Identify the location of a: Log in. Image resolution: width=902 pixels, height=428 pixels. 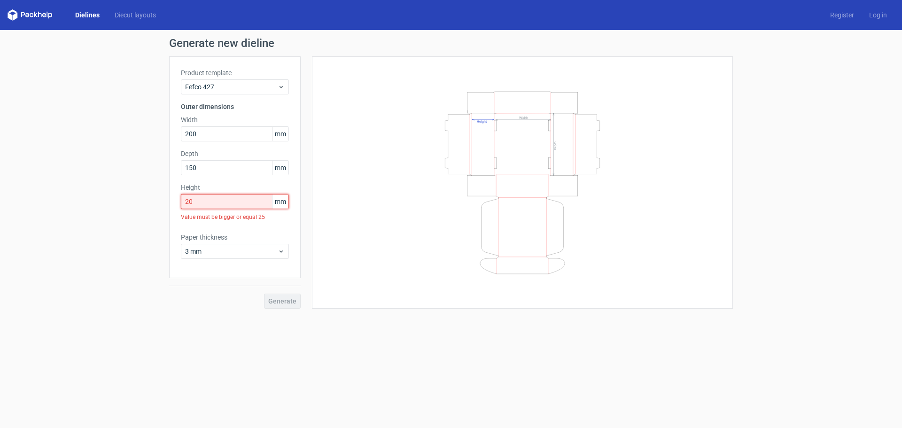
(878, 15).